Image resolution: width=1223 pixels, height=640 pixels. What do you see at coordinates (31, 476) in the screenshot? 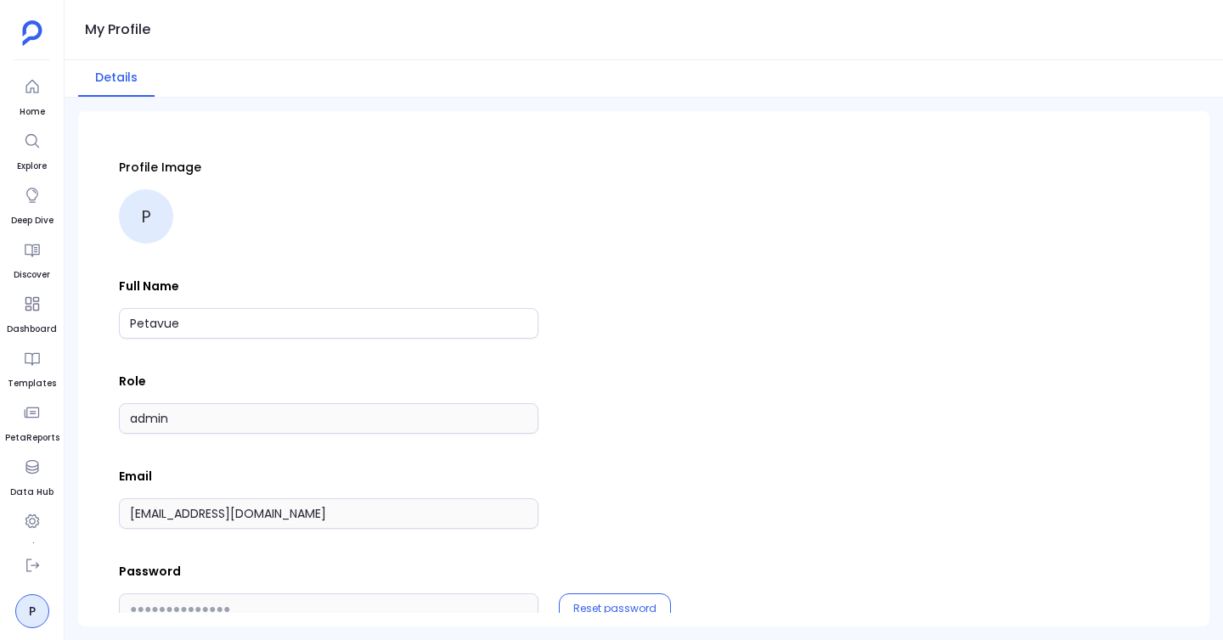
I see `a: Data Hub` at bounding box center [31, 476].